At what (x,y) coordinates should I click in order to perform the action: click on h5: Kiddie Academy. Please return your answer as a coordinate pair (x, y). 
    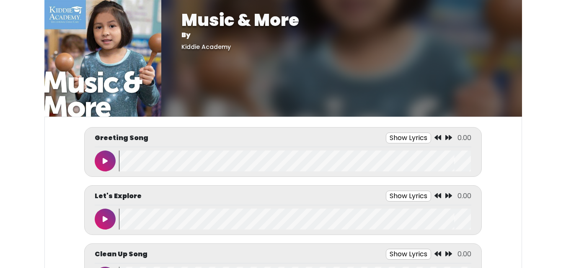
    Looking at the image, I should click on (341, 47).